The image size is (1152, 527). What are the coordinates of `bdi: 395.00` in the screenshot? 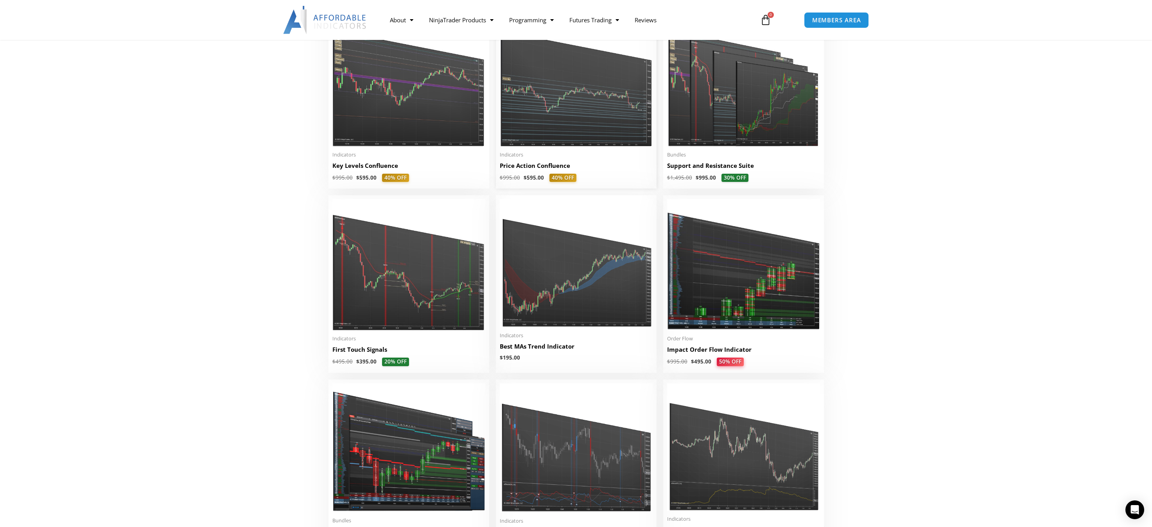 It's located at (366, 361).